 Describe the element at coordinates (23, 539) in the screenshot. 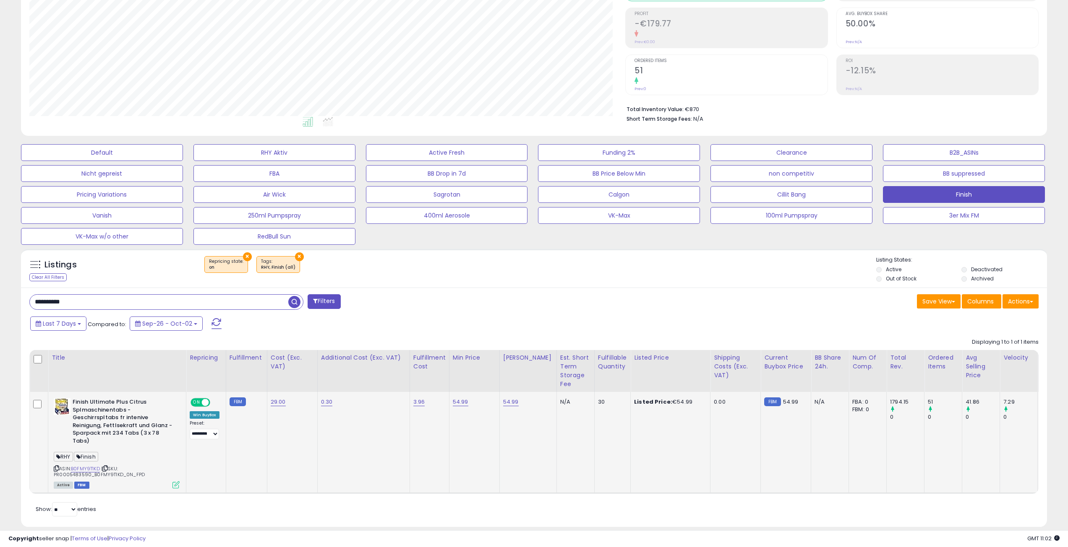

I see `strong: Copyright` at that location.